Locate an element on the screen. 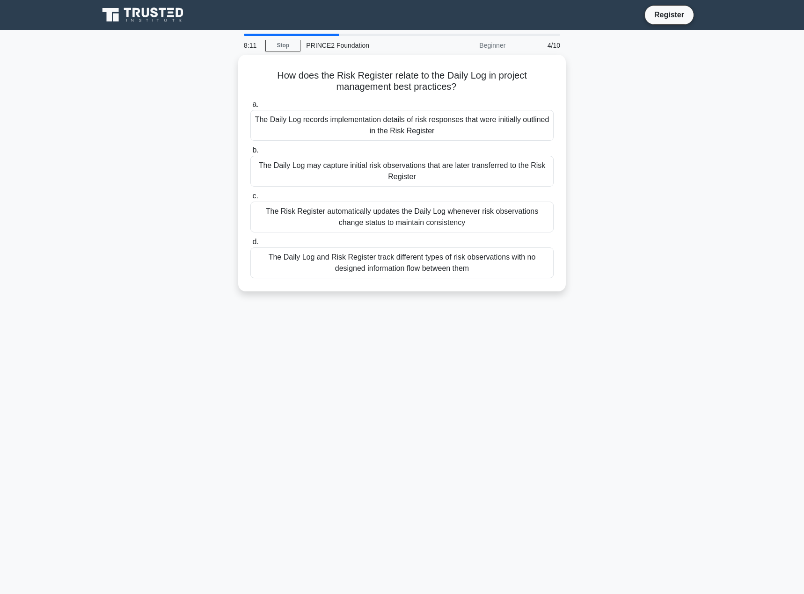  span: d. is located at coordinates (255, 242).